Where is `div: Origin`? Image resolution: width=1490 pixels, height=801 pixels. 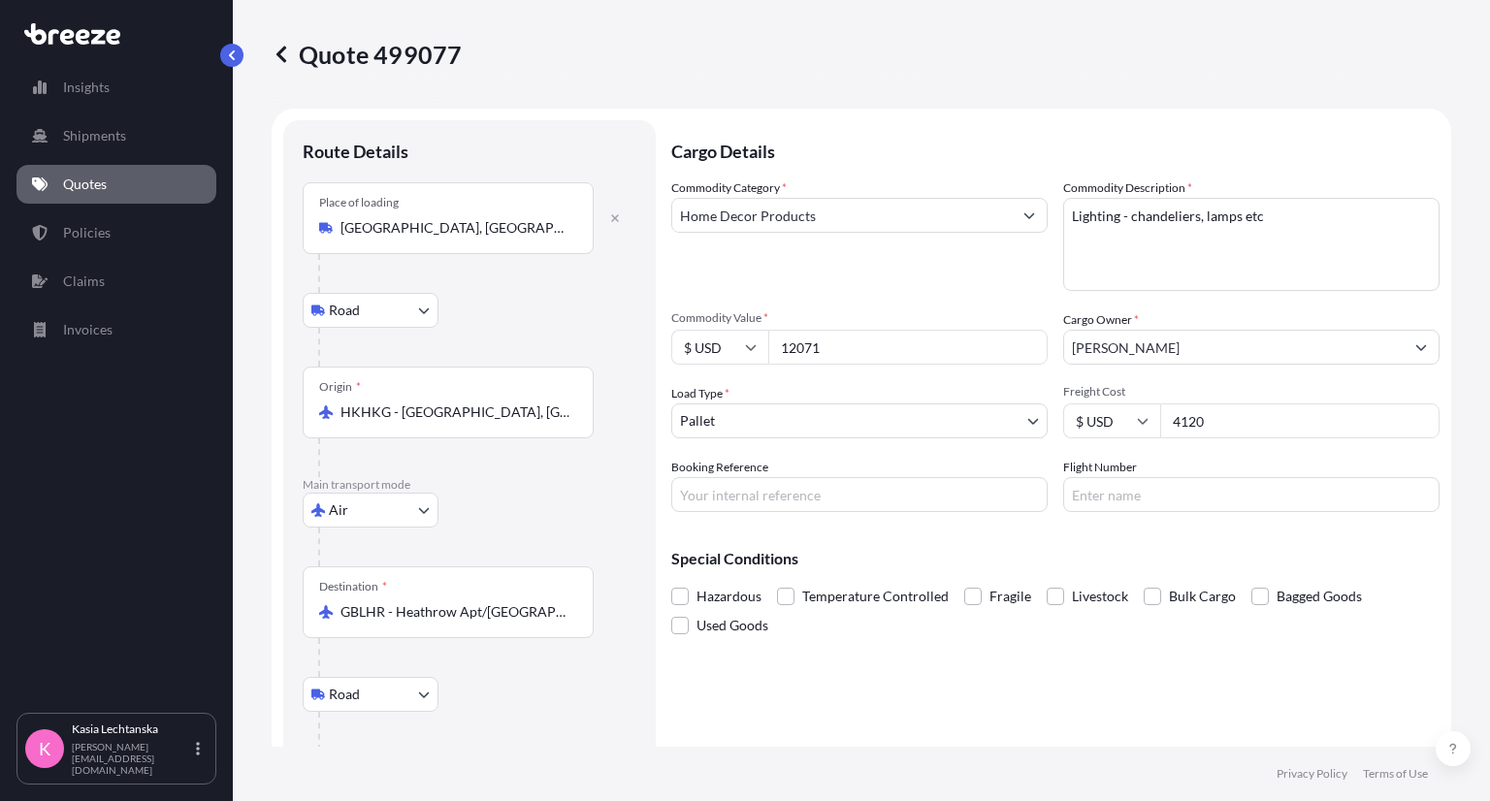
div: Origin is located at coordinates (339, 387).